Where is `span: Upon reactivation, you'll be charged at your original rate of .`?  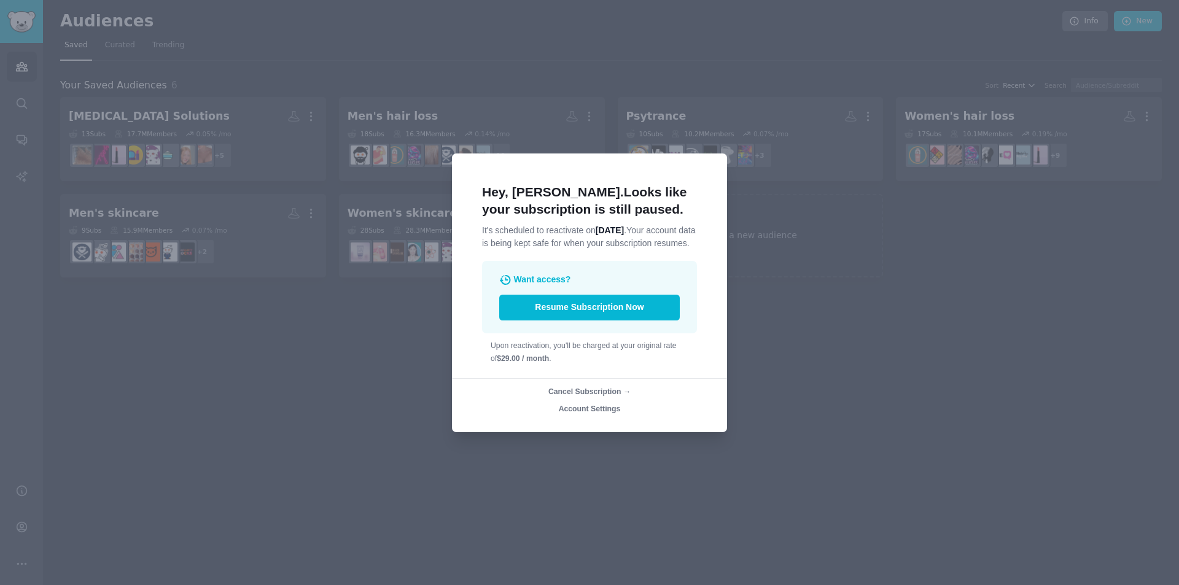
span: Upon reactivation, you'll be charged at your original rate of . is located at coordinates (583, 352).